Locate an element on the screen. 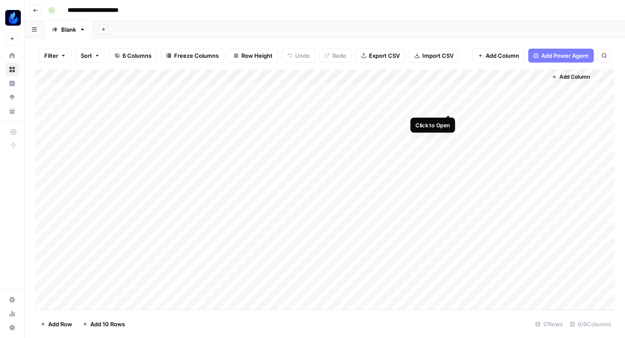  button: Filter is located at coordinates (55, 56).